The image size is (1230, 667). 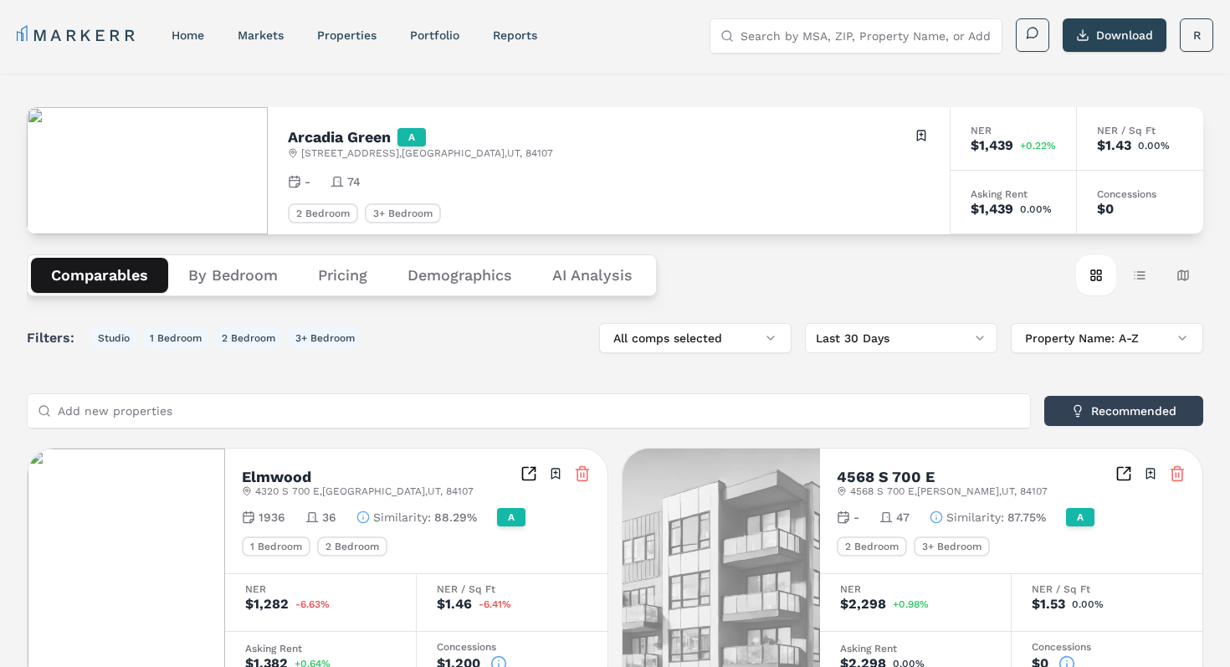 I want to click on div: $0, so click(x=1105, y=209).